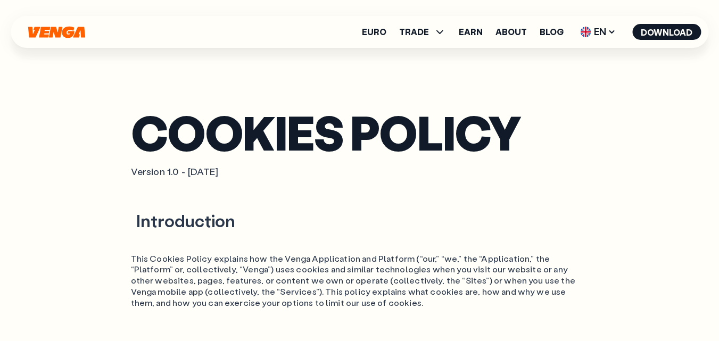  I want to click on span: EN, so click(597, 32).